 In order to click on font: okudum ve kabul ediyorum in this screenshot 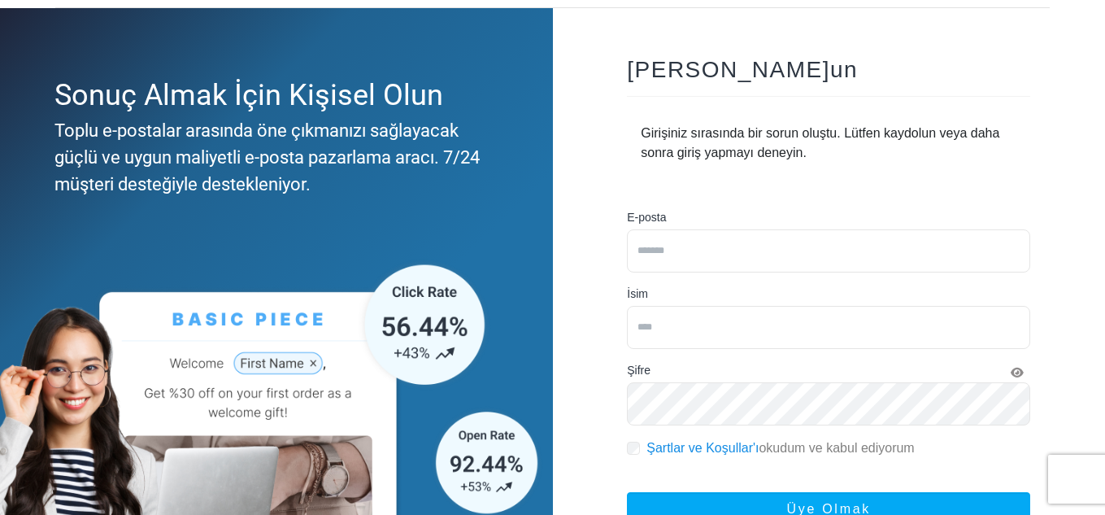, I will do `click(836, 447)`.